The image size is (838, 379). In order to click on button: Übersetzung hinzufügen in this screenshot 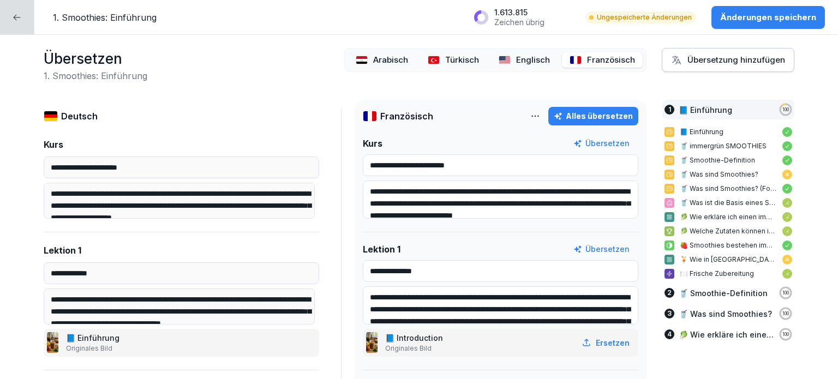, I will do `click(728, 60)`.